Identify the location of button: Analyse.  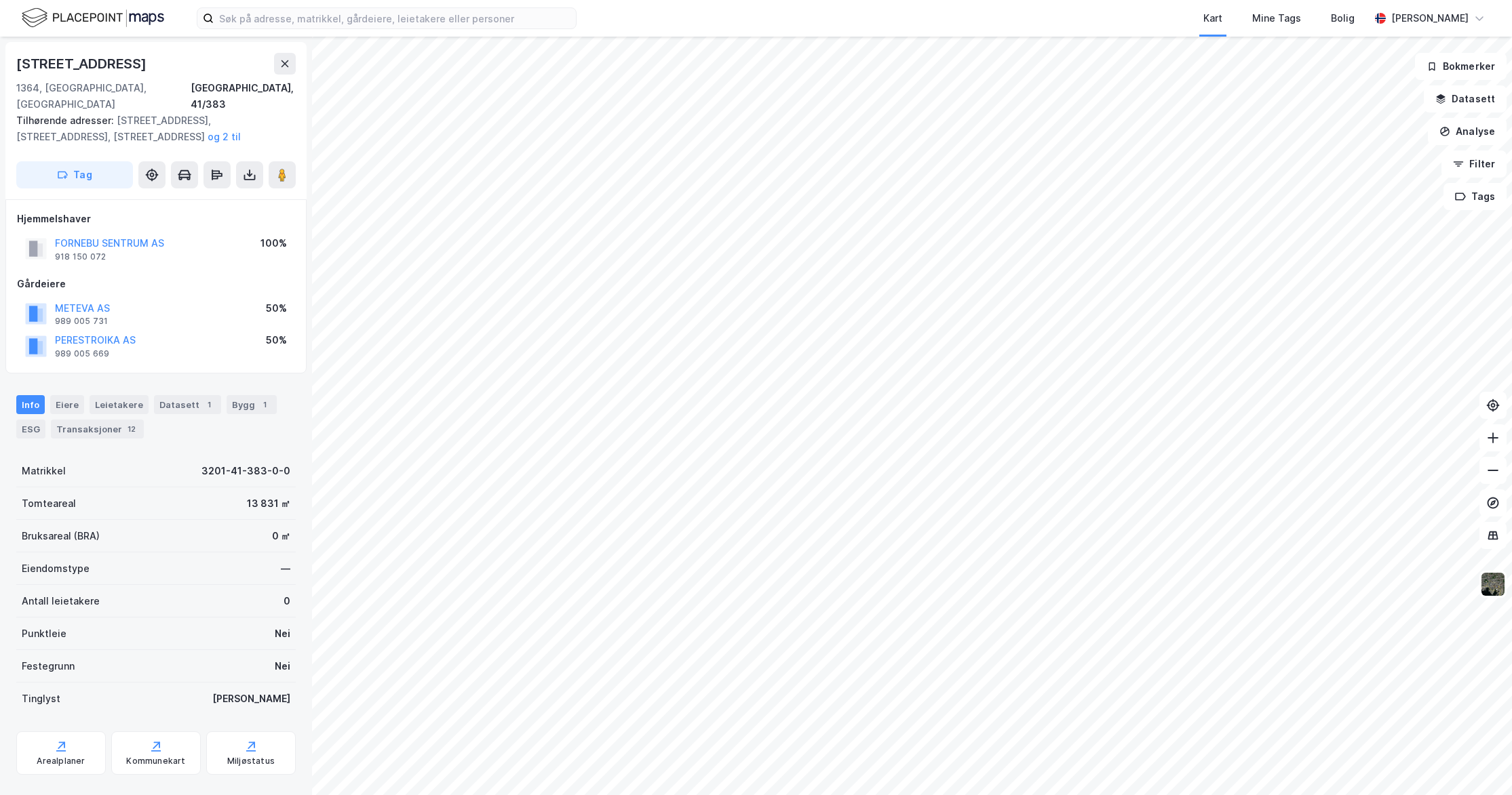
(1468, 132).